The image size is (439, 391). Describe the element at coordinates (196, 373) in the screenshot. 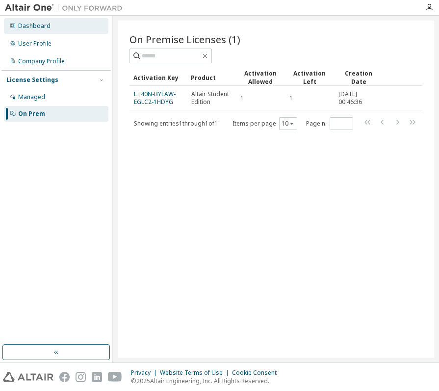

I see `div: Website Terms of Use` at that location.